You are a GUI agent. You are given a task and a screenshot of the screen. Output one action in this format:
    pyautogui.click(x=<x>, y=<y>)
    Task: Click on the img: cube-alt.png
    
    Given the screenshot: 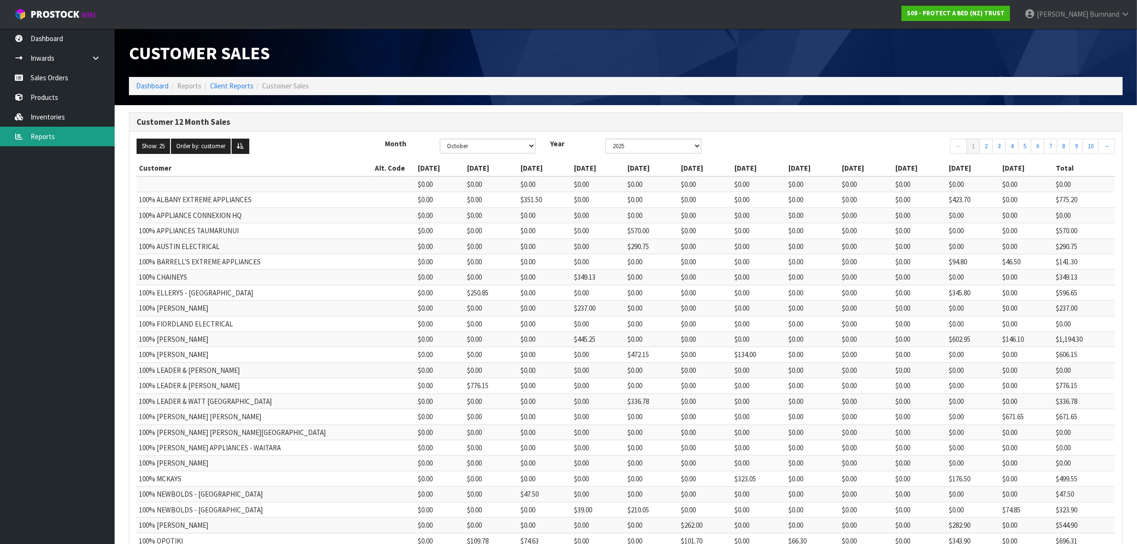 What is the action you would take?
    pyautogui.click(x=20, y=14)
    